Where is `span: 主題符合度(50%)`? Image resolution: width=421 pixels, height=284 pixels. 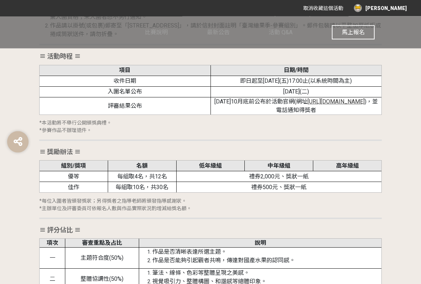
span: 主題符合度(50%) is located at coordinates (102, 258).